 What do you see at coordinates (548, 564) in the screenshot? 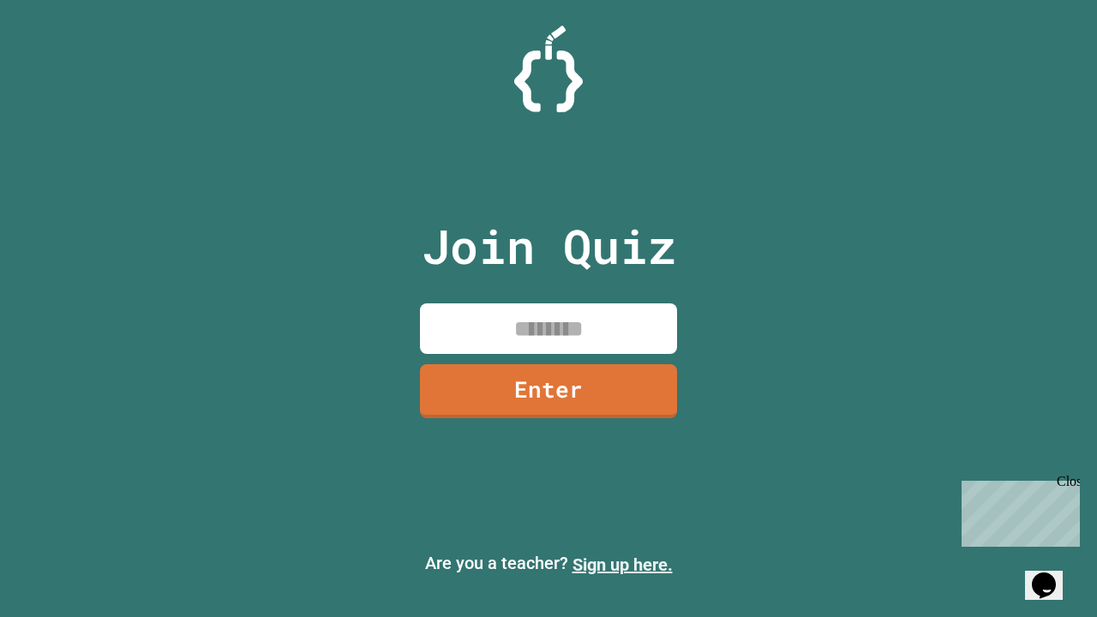
I see `p: Are you a teacher?` at bounding box center [548, 564].